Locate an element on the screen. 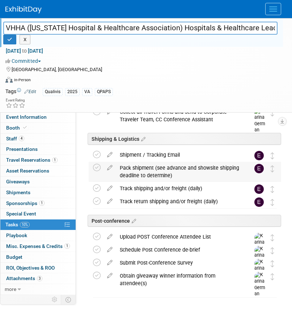  span: Attachments is located at coordinates (24, 279).